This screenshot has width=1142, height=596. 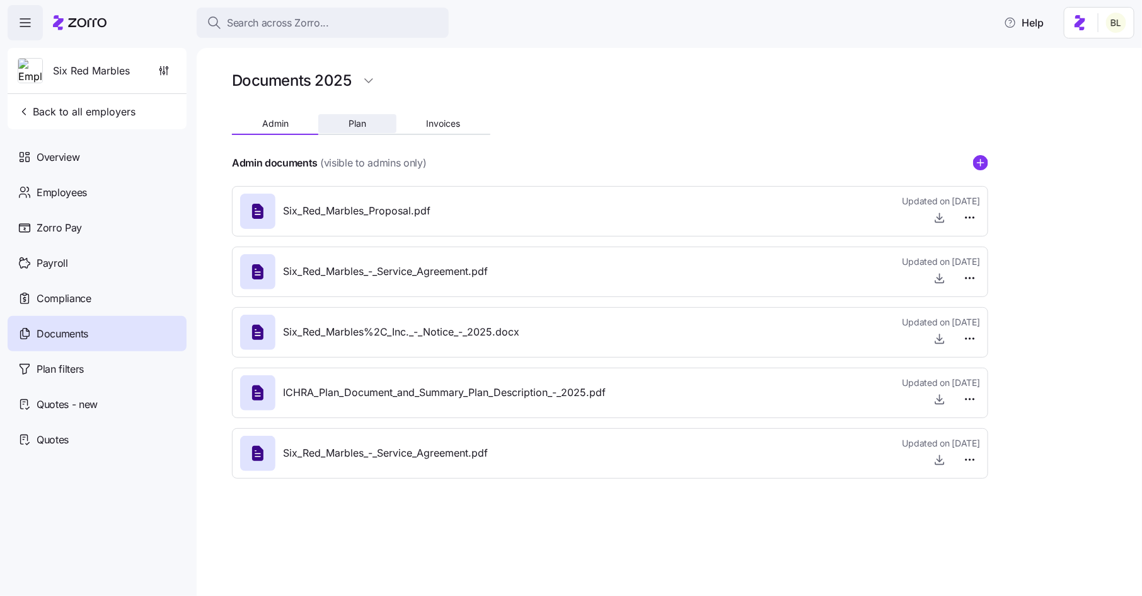 What do you see at coordinates (97, 333) in the screenshot?
I see `a: Documents` at bounding box center [97, 333].